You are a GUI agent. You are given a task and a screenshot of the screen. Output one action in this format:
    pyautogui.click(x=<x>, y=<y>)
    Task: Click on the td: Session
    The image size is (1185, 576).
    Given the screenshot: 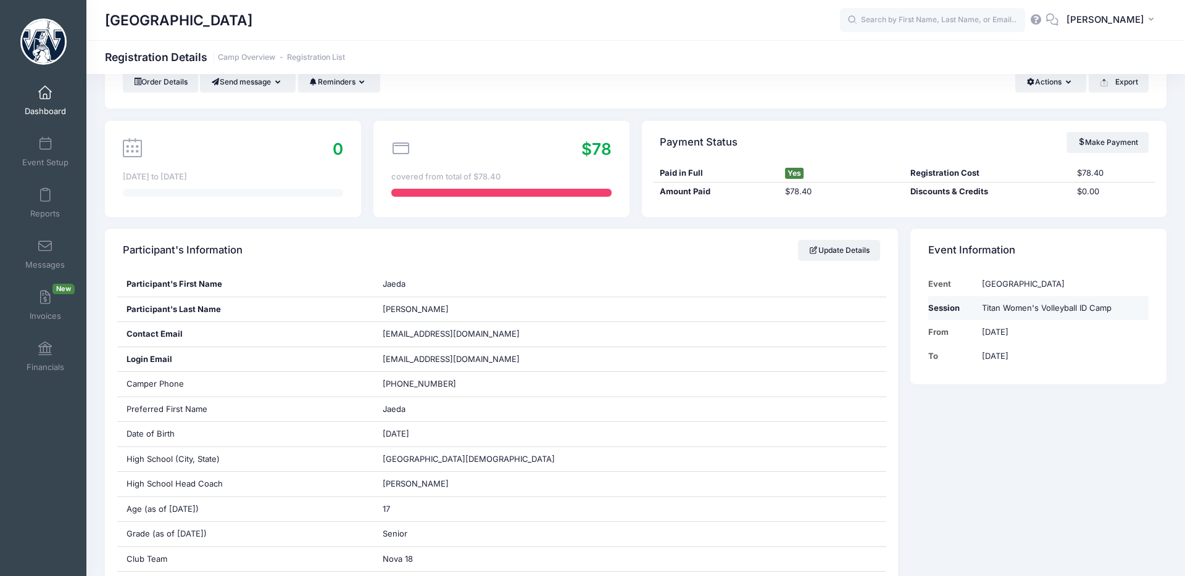 What is the action you would take?
    pyautogui.click(x=951, y=308)
    